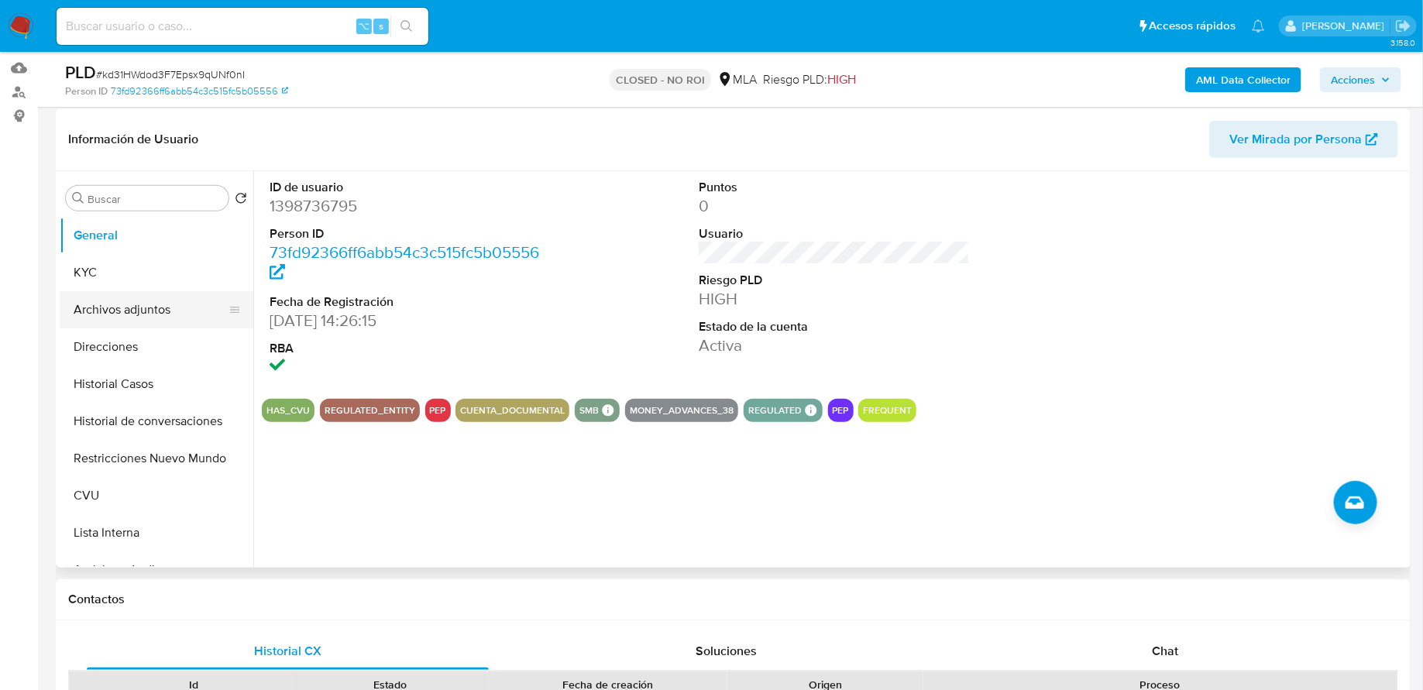 The width and height of the screenshot is (1423, 690). What do you see at coordinates (170, 74) in the screenshot?
I see `span: # kd31HWdod3F7Epsx9qUNf0nI` at bounding box center [170, 74].